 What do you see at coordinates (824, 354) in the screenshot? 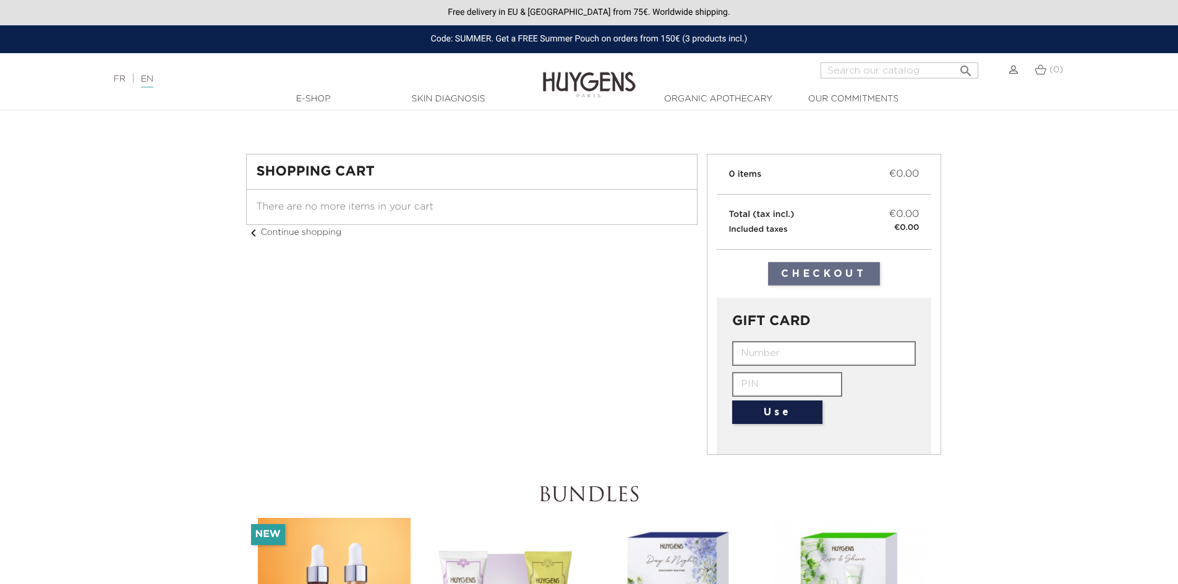
I see `input: Number` at bounding box center [824, 354].